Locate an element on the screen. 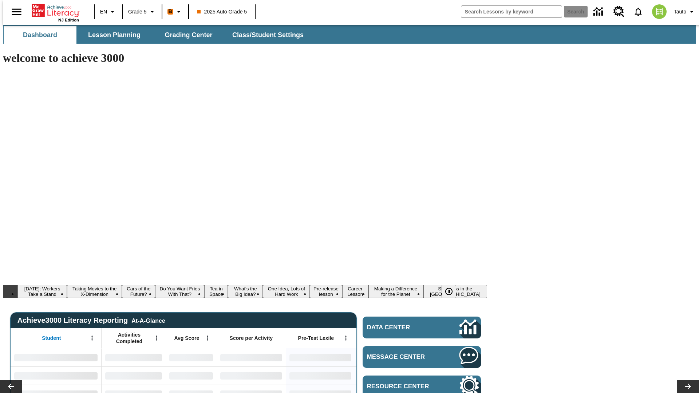  button: Slide 2 Taking Movies to the X-Dimension is located at coordinates (94, 292).